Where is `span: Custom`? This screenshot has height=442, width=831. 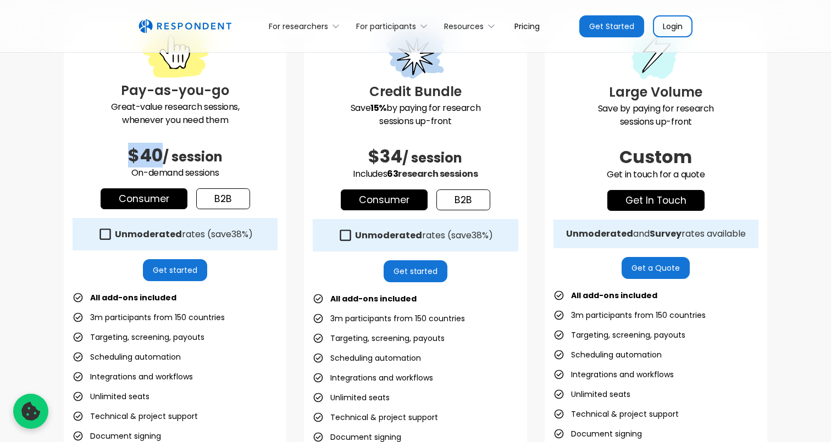 span: Custom is located at coordinates (656, 157).